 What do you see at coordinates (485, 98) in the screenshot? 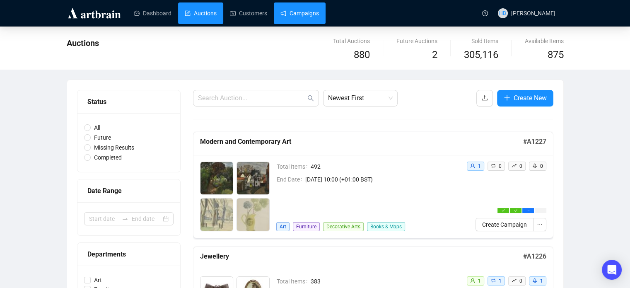
I see `span: upload` at bounding box center [485, 98].